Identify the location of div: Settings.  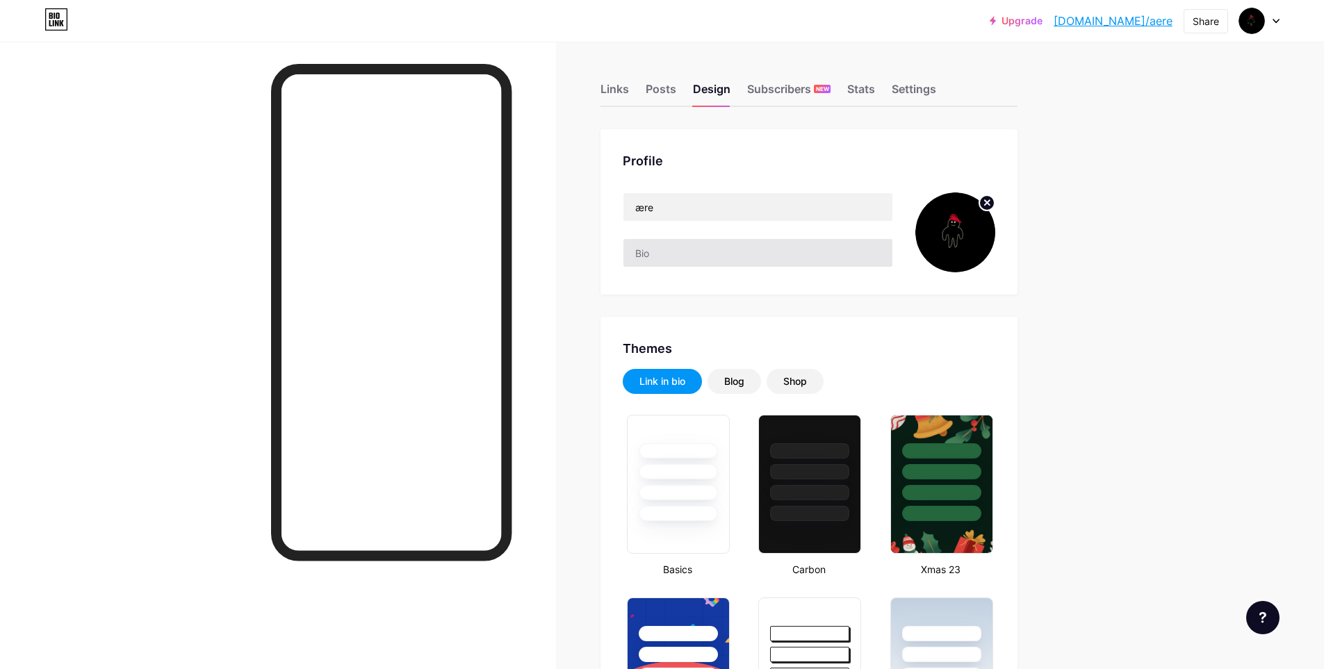
(914, 93).